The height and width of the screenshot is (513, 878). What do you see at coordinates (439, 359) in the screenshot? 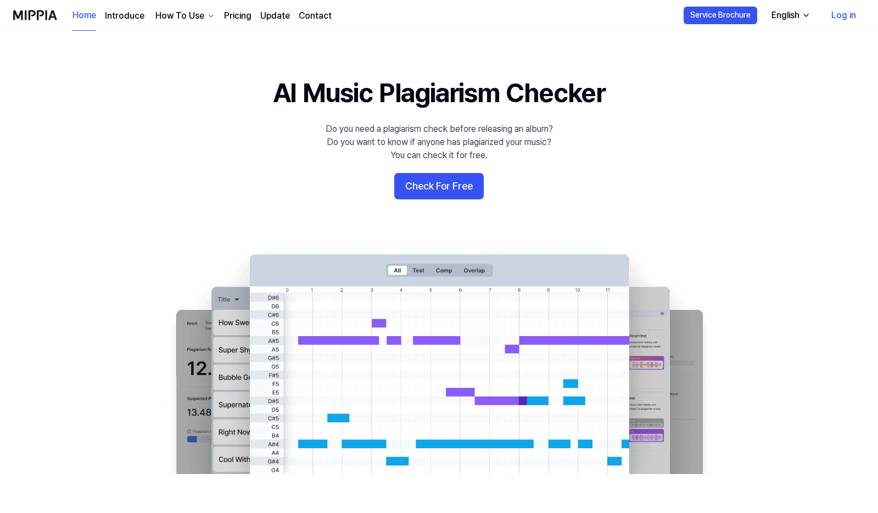
I see `img: main Image` at bounding box center [439, 359].